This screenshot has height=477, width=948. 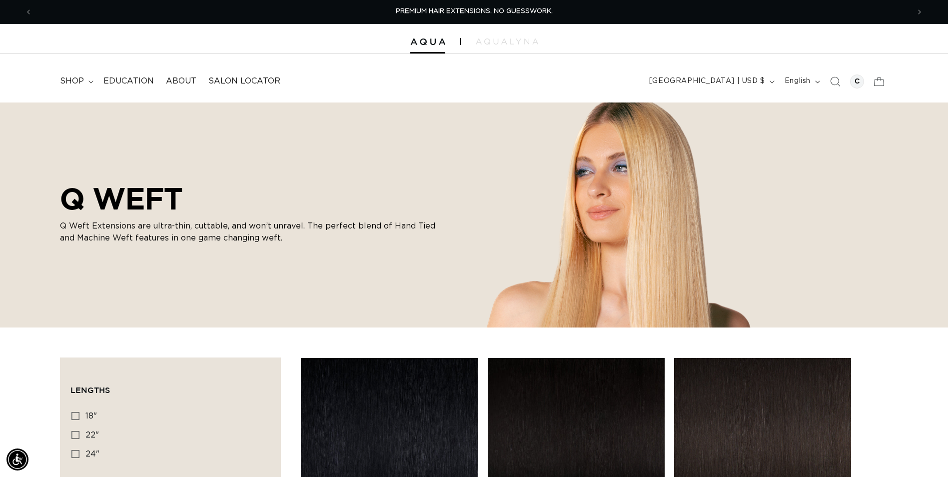 What do you see at coordinates (798, 81) in the screenshot?
I see `span: English` at bounding box center [798, 81].